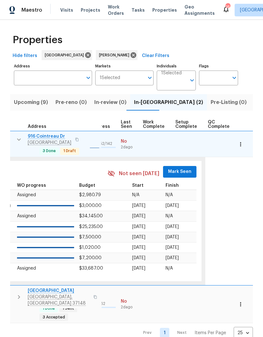  Describe the element at coordinates (125, 66) in the screenshot. I see `label: Markets` at that location.